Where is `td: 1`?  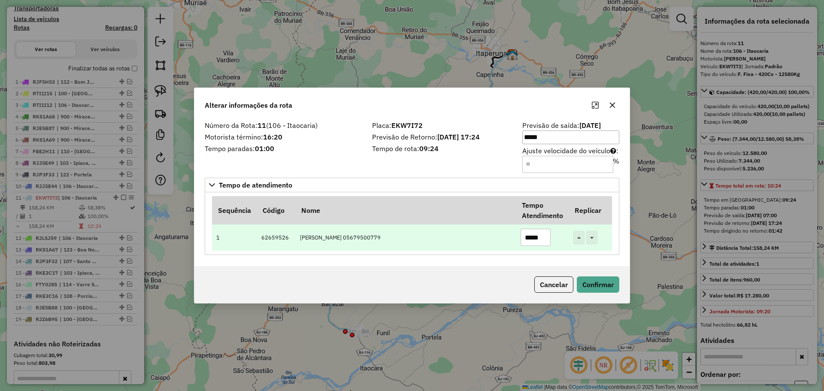
td: 1 is located at coordinates (234, 237).